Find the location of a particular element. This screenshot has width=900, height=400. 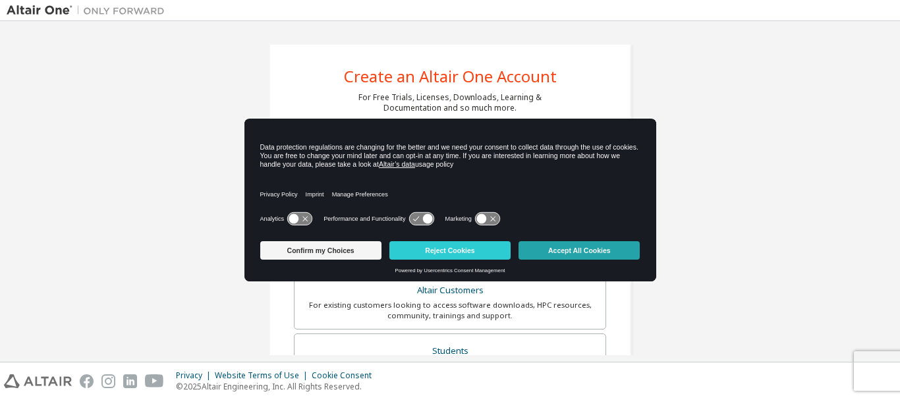

img: youtube.svg is located at coordinates (154, 381).